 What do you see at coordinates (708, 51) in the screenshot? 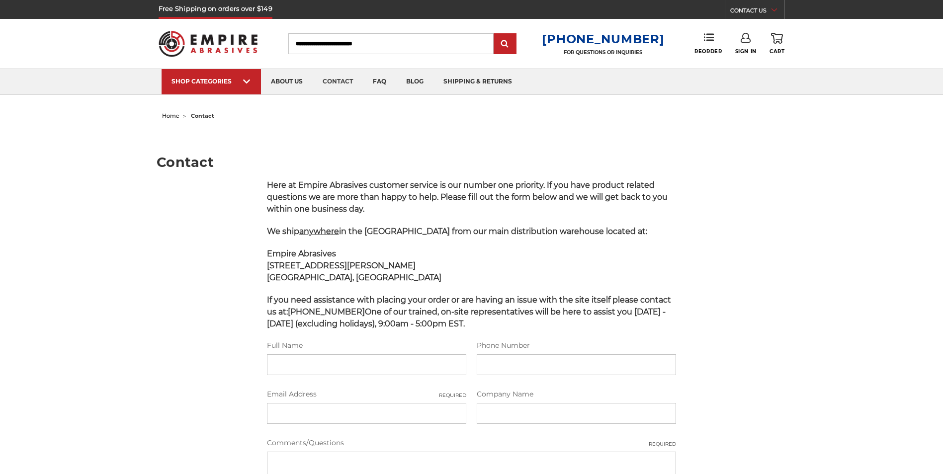
I see `span: Reorder` at bounding box center [708, 51].